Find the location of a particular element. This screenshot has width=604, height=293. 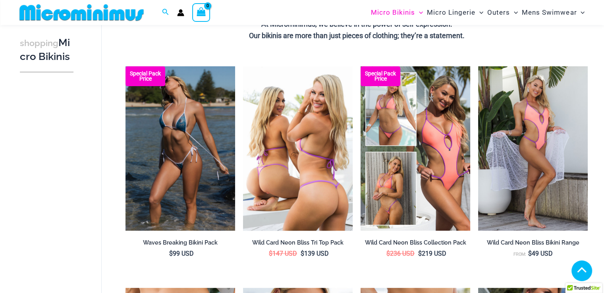

span: shopping is located at coordinates (39, 43).